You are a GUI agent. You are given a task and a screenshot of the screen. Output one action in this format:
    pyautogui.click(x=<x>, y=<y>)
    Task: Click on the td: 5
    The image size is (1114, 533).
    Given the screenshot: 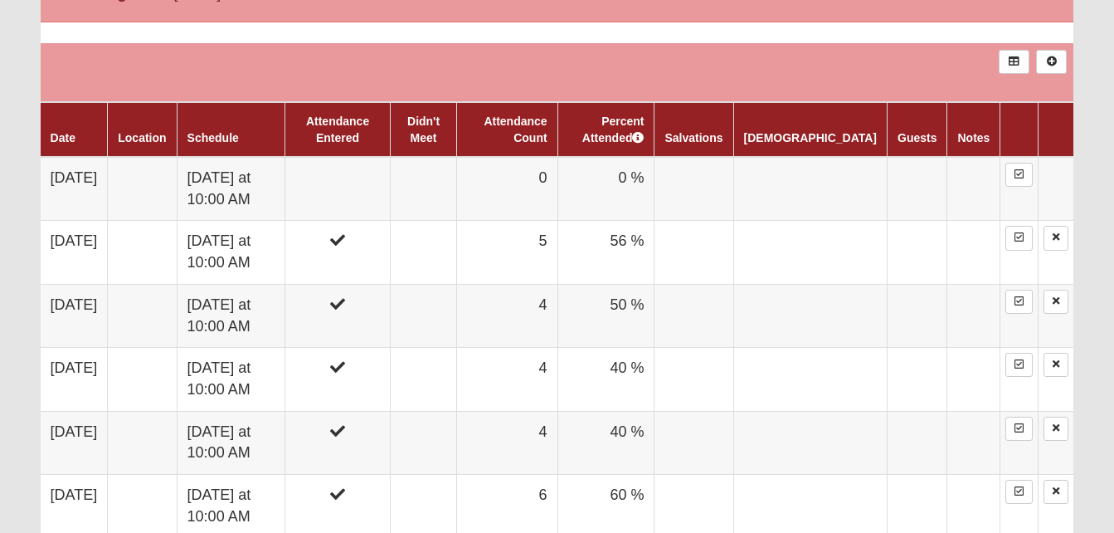 What is the action you would take?
    pyautogui.click(x=507, y=252)
    